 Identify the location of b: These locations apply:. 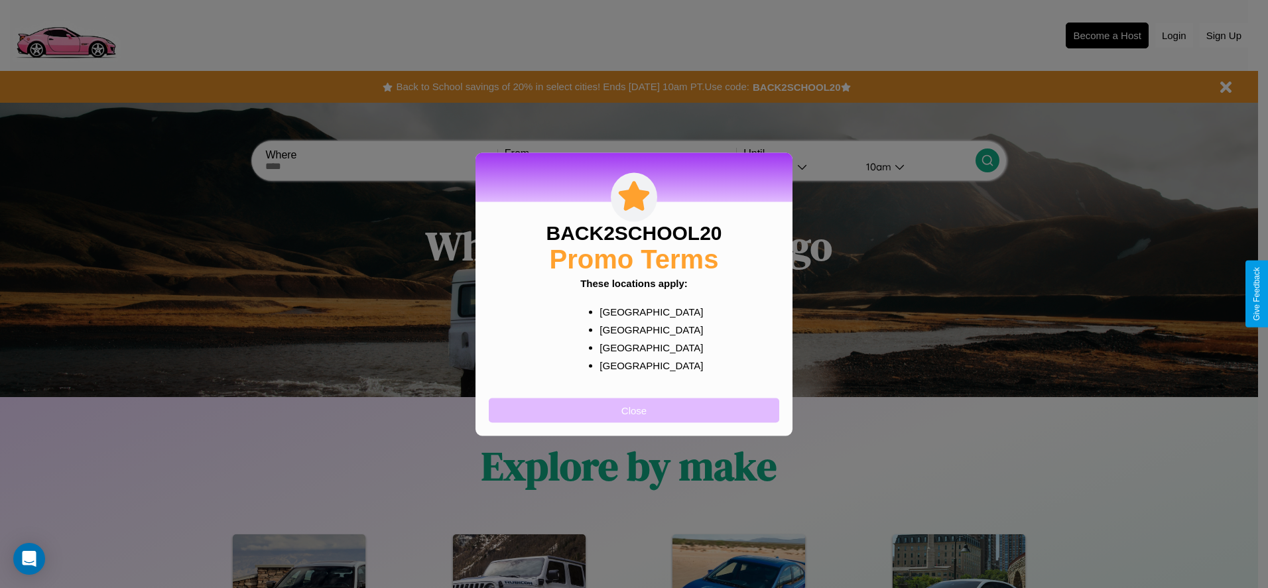
(634, 282).